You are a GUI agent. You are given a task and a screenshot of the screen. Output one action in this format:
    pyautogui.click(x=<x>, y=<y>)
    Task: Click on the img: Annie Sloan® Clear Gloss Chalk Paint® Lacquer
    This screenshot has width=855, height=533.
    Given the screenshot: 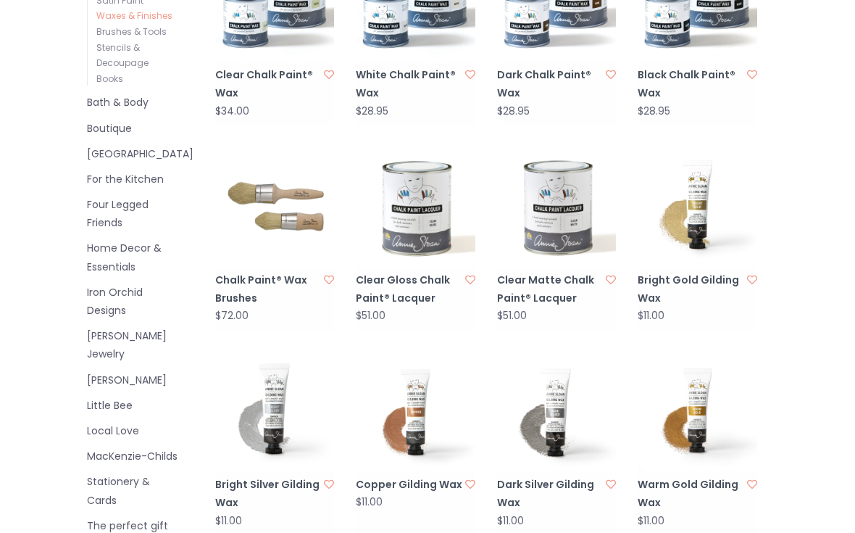 What is the action you would take?
    pyautogui.click(x=415, y=207)
    